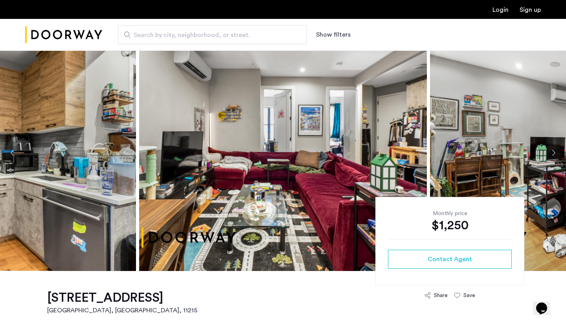 The height and width of the screenshot is (323, 566). I want to click on button: Next apartment, so click(554, 153).